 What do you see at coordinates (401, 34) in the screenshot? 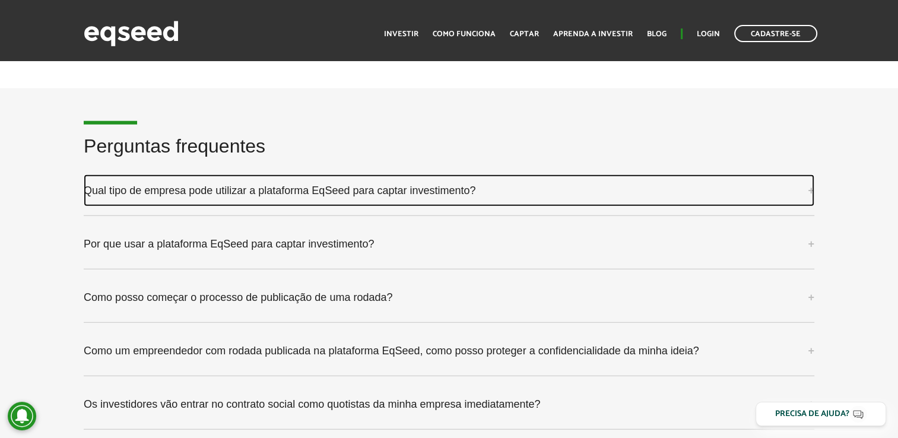
I see `a: Investir` at bounding box center [401, 34].